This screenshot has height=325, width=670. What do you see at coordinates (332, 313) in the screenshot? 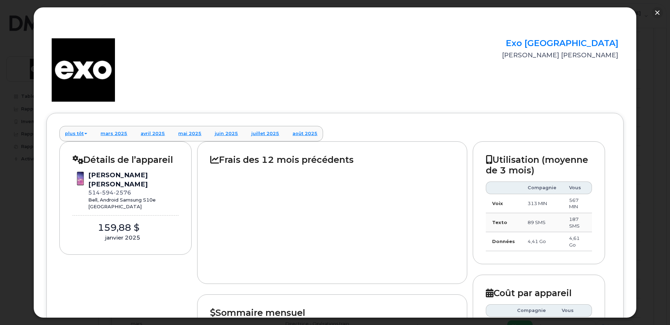
I see `h2: Sommaire mensuel` at bounding box center [332, 313].